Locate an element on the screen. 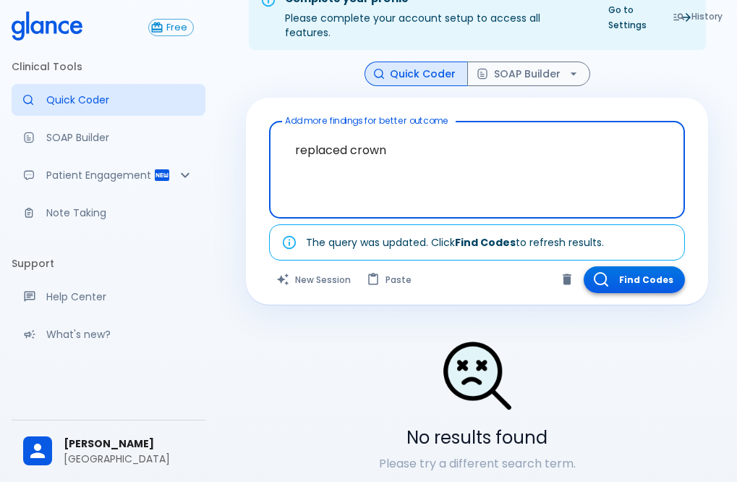 The image size is (737, 482). li: Settings is located at coordinates (108, 385).